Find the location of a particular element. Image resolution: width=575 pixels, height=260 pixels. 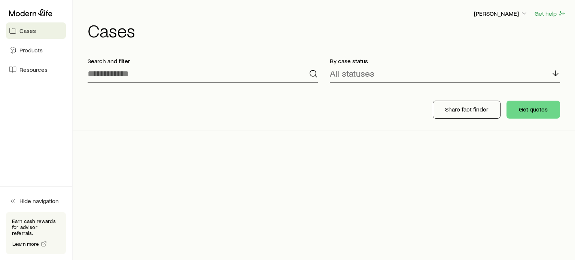

button: Get quotes is located at coordinates (533, 110).